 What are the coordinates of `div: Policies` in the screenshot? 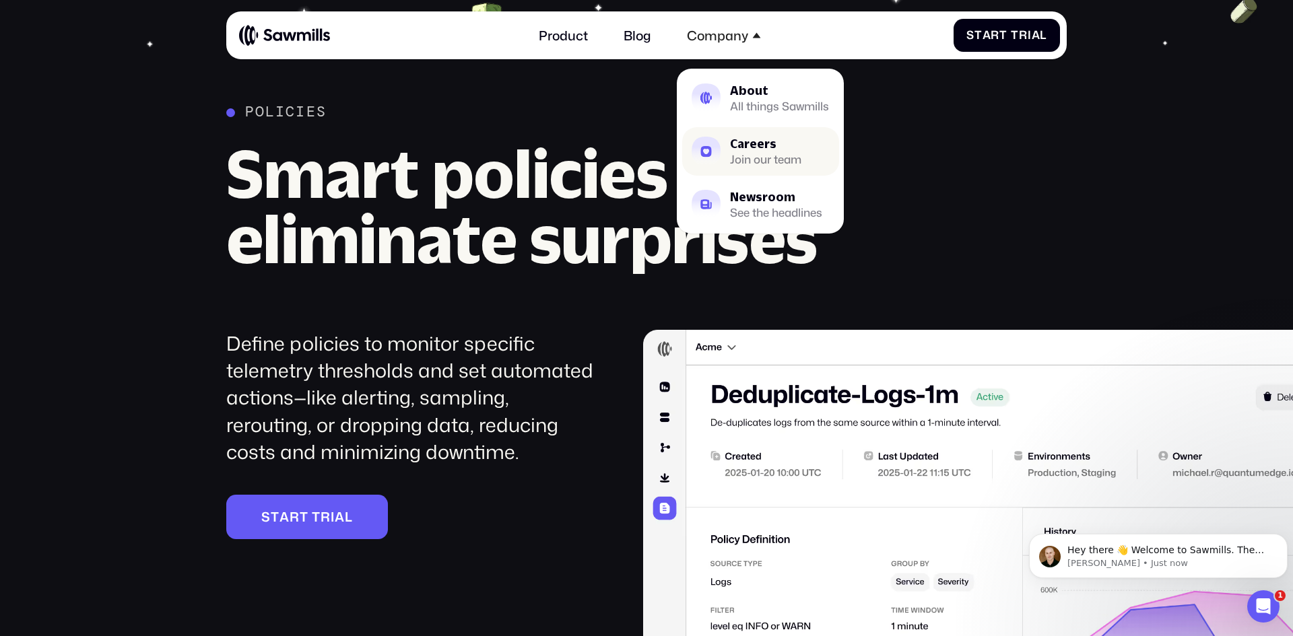 It's located at (285, 112).